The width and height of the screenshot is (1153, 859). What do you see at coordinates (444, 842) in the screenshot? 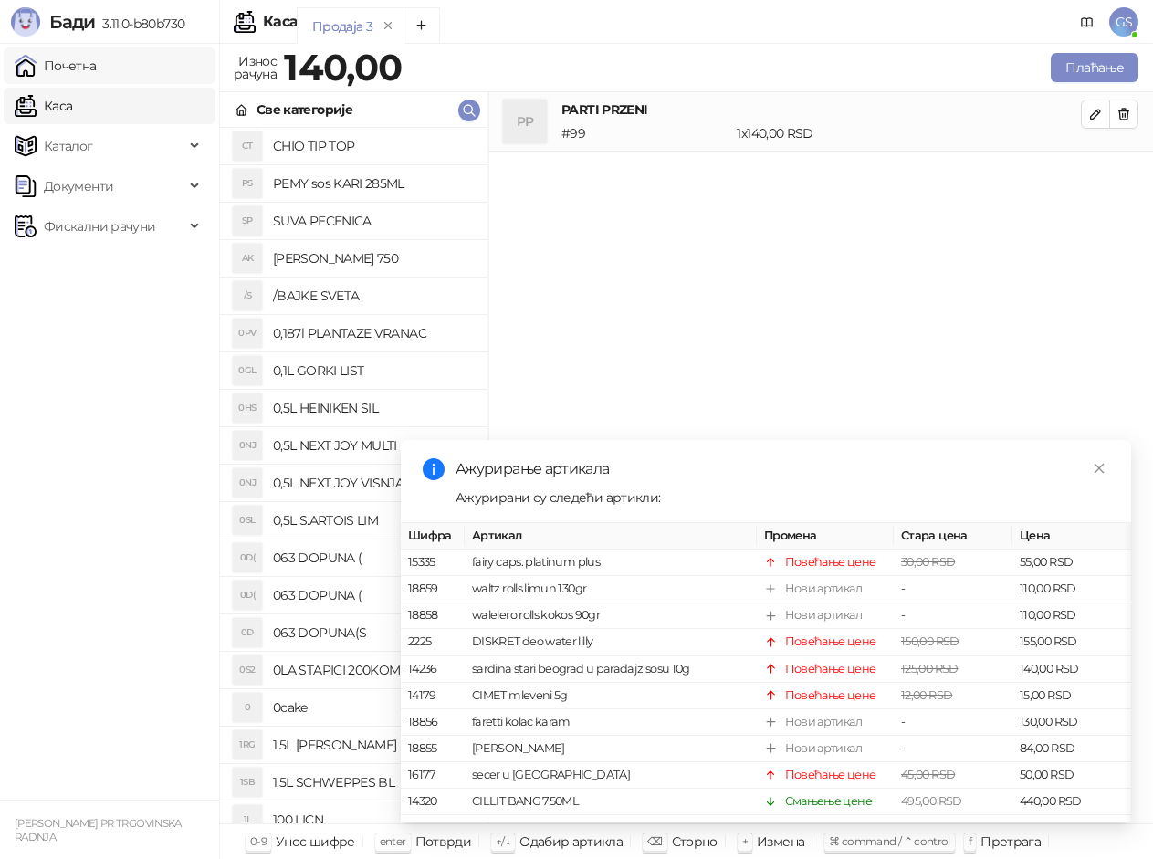
I see `div: Потврди` at bounding box center [444, 842].